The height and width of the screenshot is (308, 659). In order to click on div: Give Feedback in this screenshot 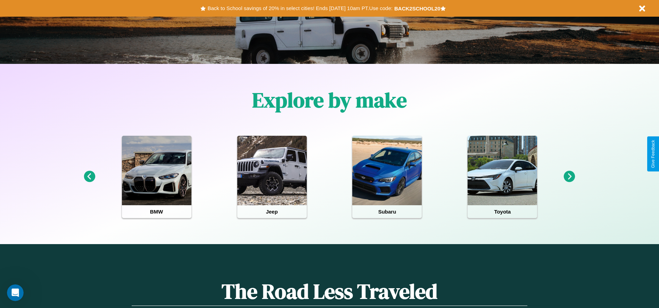, I will do `click(653, 154)`.